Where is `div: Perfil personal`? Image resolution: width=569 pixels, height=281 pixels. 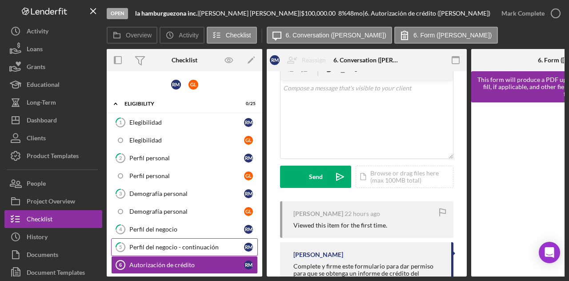 div: Perfil personal is located at coordinates (187, 158).